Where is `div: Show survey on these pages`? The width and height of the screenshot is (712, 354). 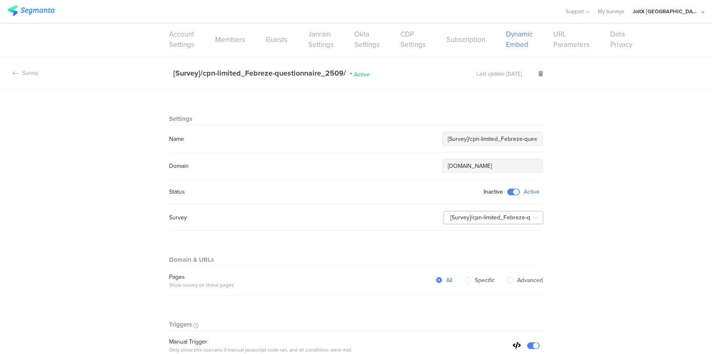
div: Show survey on these pages is located at coordinates (201, 285).